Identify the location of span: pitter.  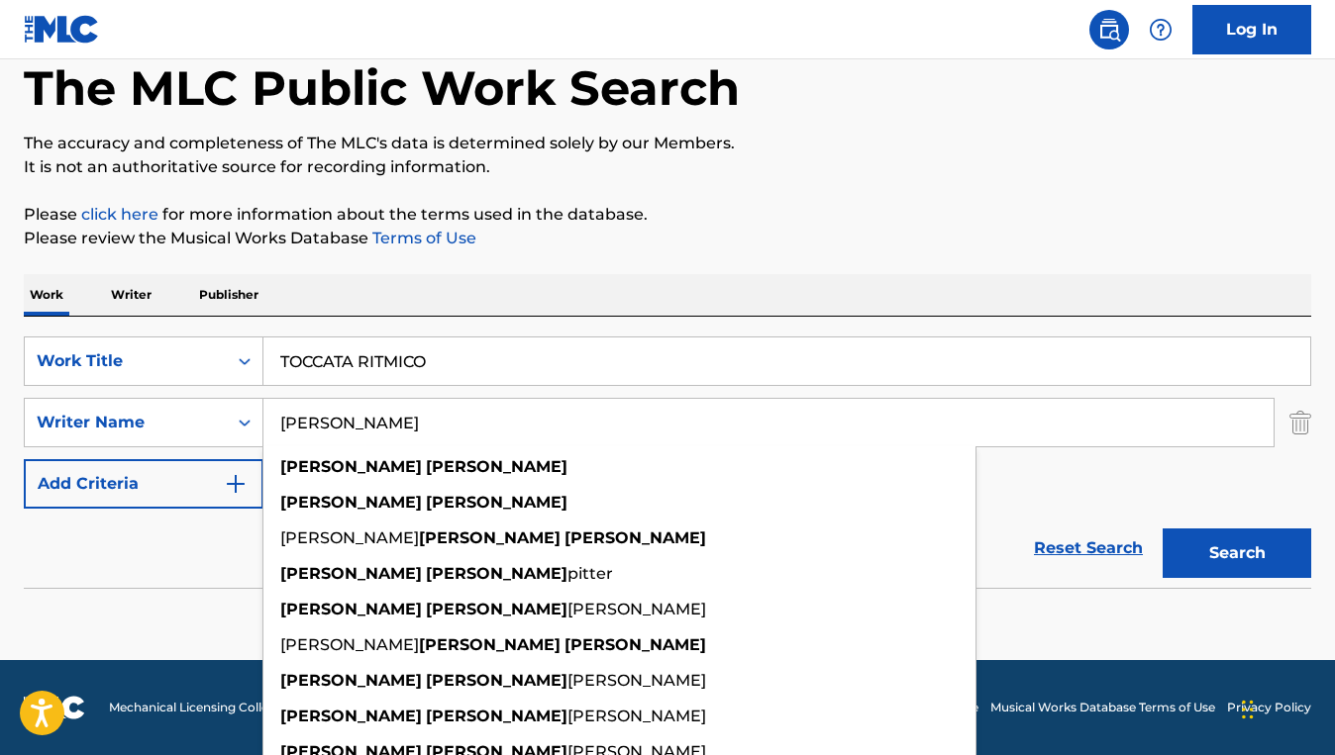
(590, 573).